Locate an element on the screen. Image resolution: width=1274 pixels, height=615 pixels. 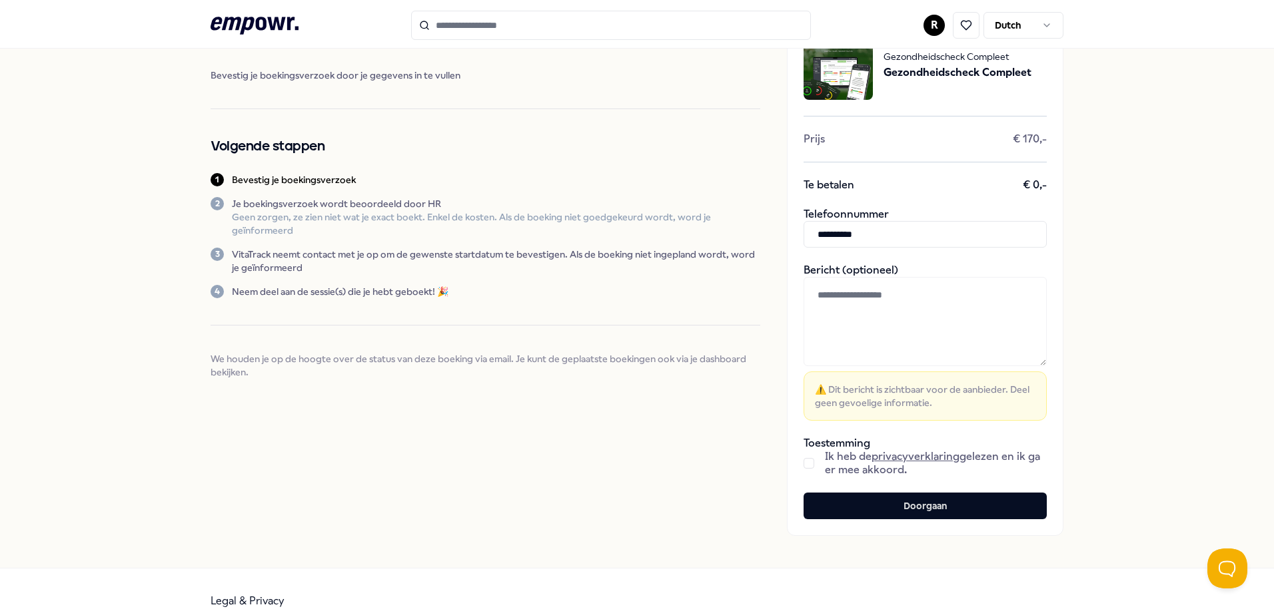
button: Doorgaan is located at coordinates (925, 506).